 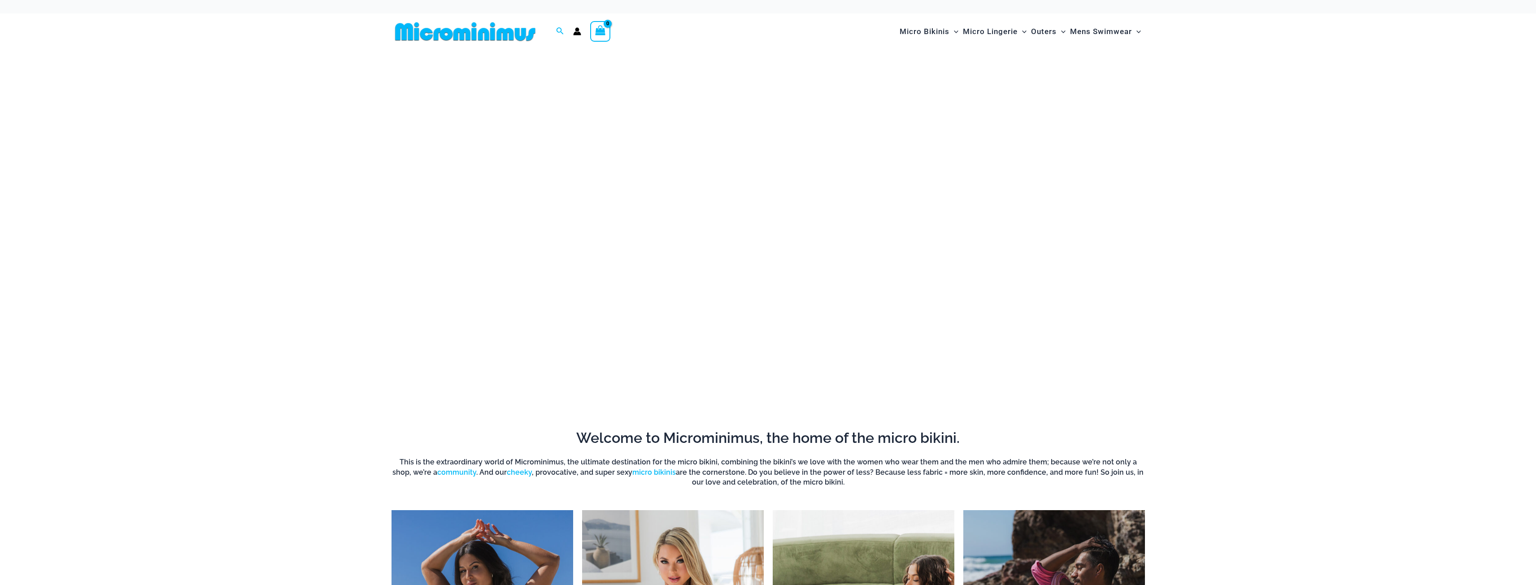 What do you see at coordinates (1105, 31) in the screenshot?
I see `a: Mens SwimwearMenu ToggleMenu Toggle` at bounding box center [1105, 31].